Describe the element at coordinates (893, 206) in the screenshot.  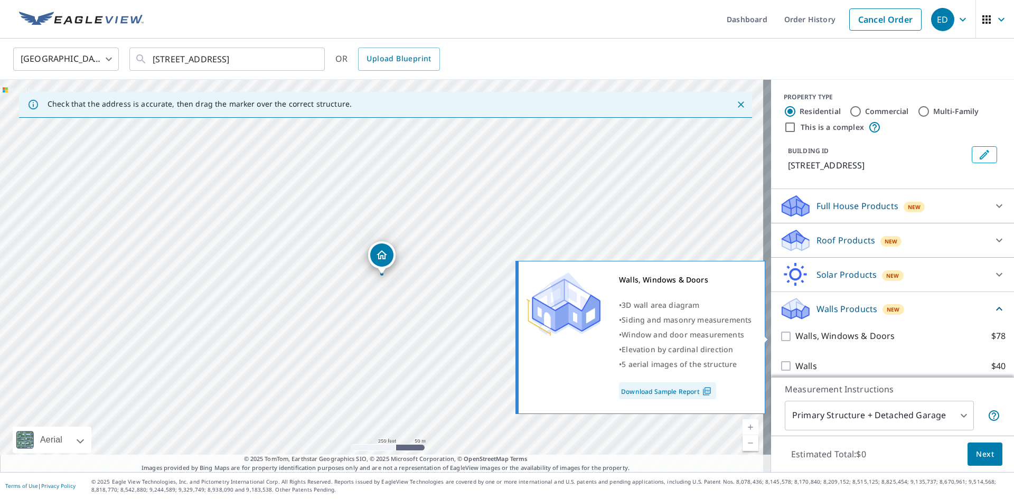
I see `div: Full House ProductsNew` at that location.